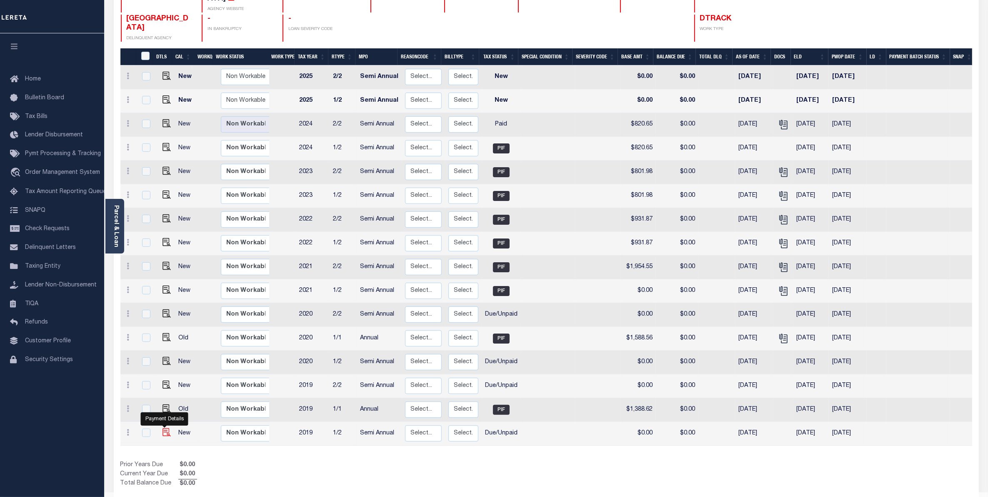  Describe the element at coordinates (149, 465) in the screenshot. I see `td: Prior Years Due` at that location.